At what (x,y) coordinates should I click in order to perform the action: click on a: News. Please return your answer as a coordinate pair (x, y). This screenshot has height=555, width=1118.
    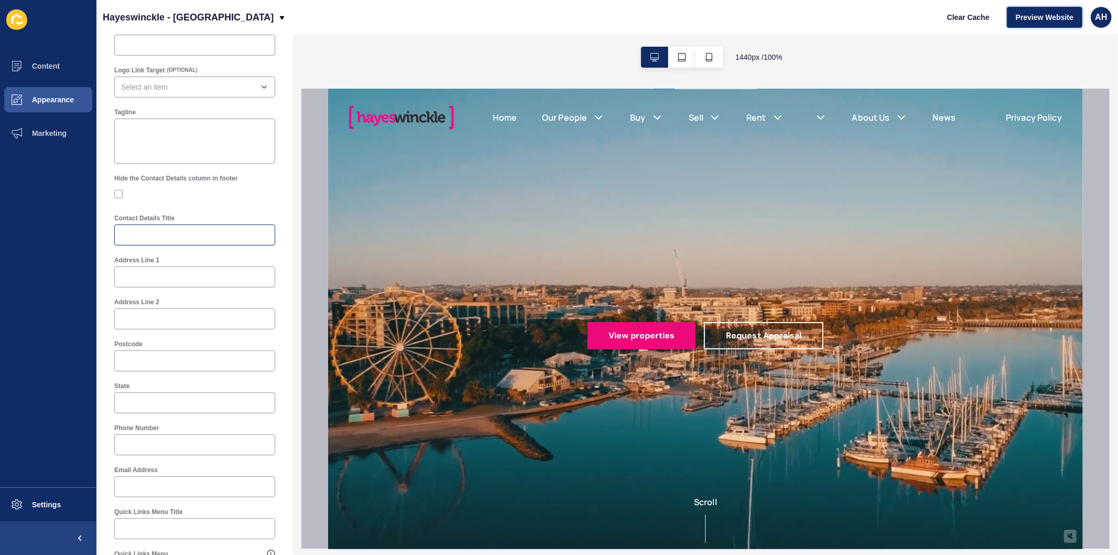
    Looking at the image, I should click on (616, 29).